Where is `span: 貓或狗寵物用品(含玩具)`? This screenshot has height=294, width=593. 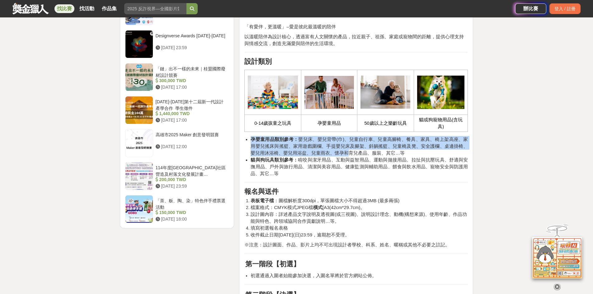 span: 貓或狗寵物用品(含玩具) is located at coordinates (441, 123).